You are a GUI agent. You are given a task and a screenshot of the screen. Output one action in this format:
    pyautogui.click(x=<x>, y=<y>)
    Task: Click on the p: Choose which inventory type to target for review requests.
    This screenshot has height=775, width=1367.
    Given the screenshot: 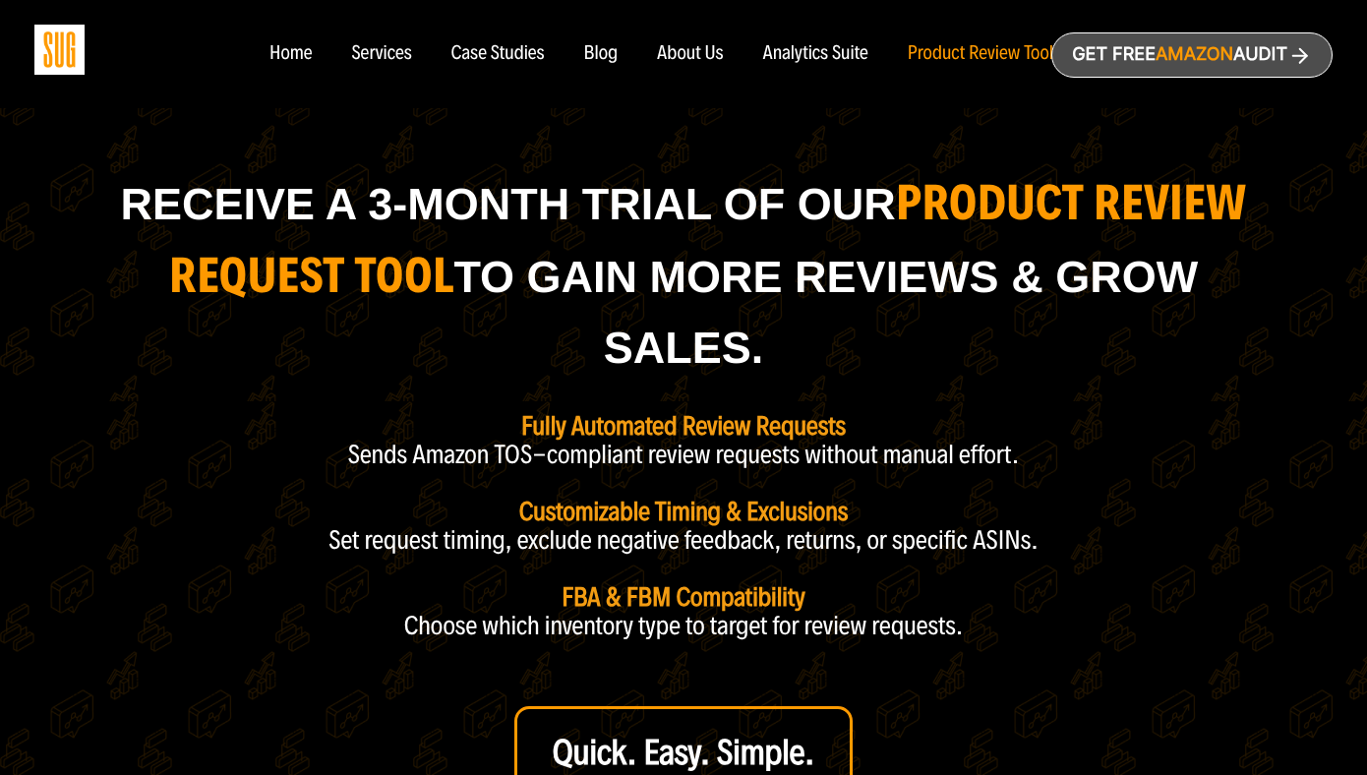 What is the action you would take?
    pyautogui.click(x=684, y=626)
    